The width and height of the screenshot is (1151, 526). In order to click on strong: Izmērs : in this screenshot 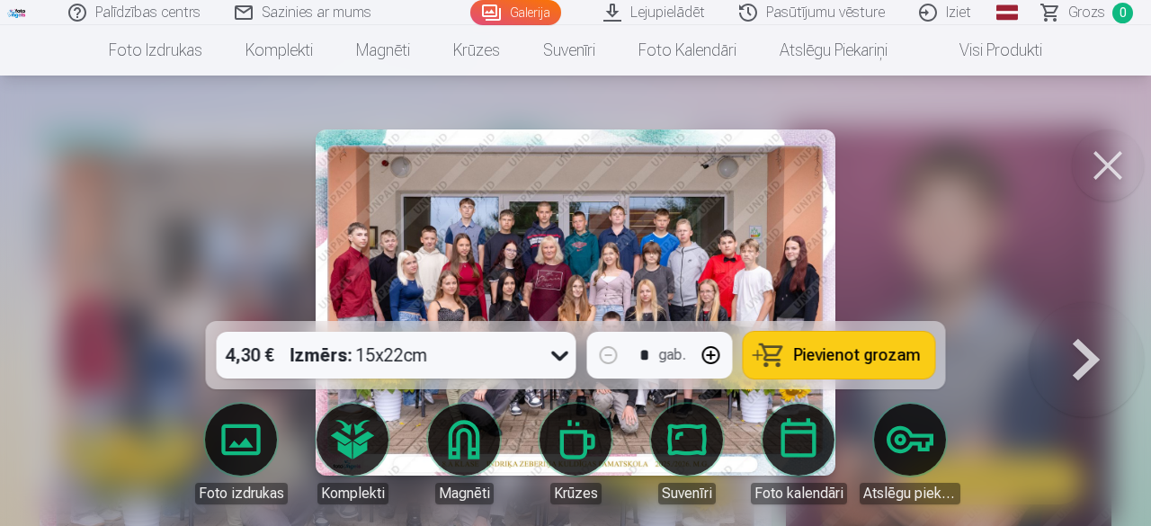, I will do `click(321, 355)`.